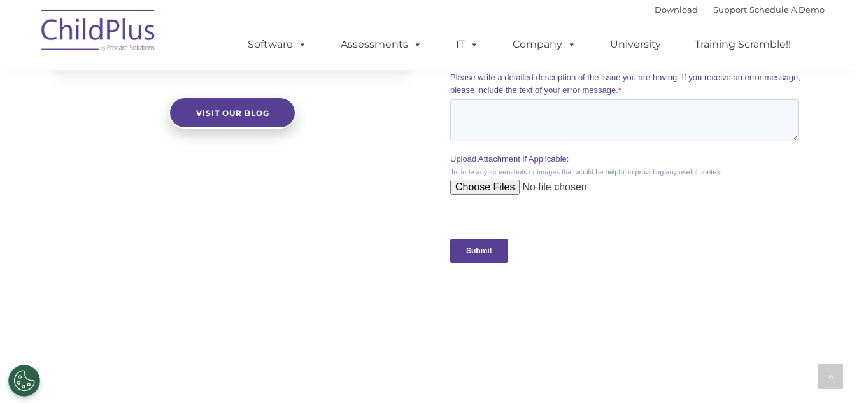  Describe the element at coordinates (232, 113) in the screenshot. I see `span: Visit our blog` at that location.